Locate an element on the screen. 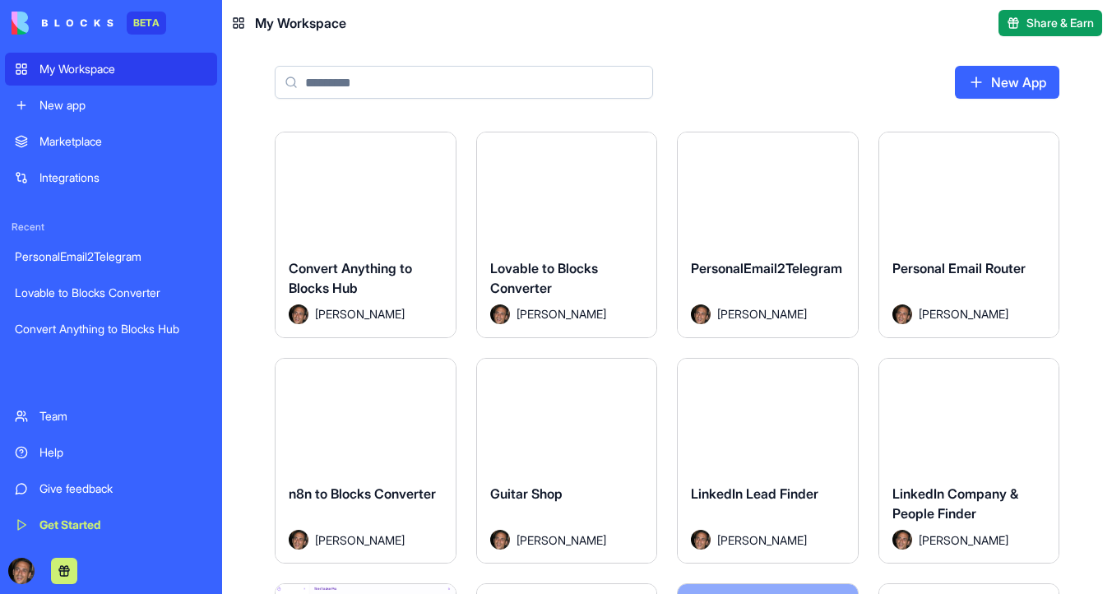 This screenshot has width=1112, height=594. a: BETA is located at coordinates (89, 23).